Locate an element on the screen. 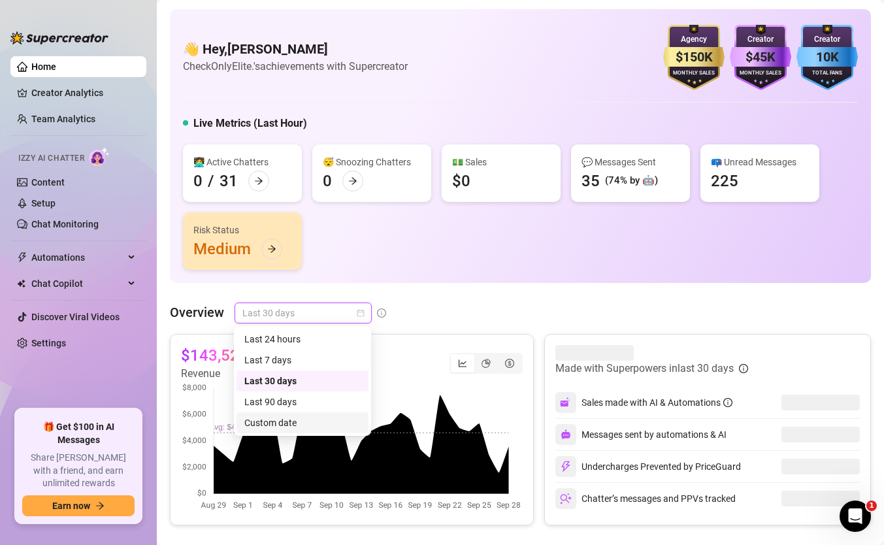  a: Settings is located at coordinates (48, 343).